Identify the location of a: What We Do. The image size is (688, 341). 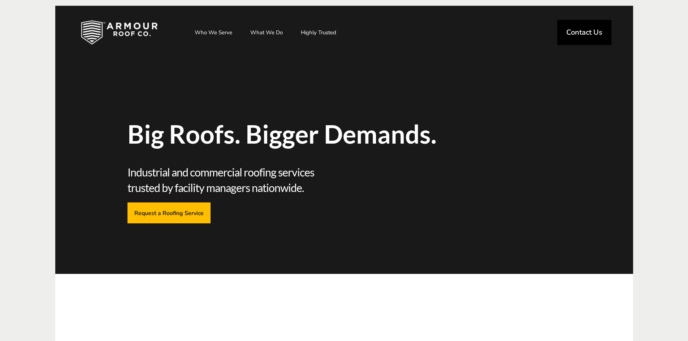
(266, 32).